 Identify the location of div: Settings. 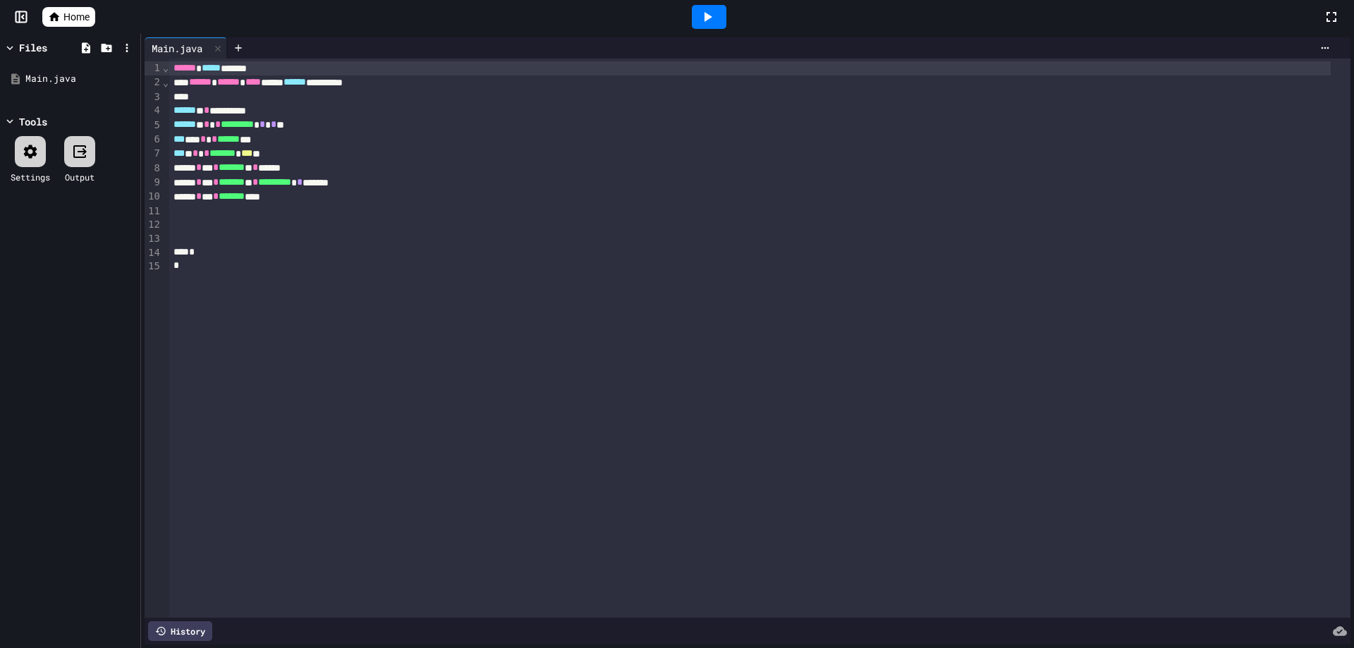
(30, 177).